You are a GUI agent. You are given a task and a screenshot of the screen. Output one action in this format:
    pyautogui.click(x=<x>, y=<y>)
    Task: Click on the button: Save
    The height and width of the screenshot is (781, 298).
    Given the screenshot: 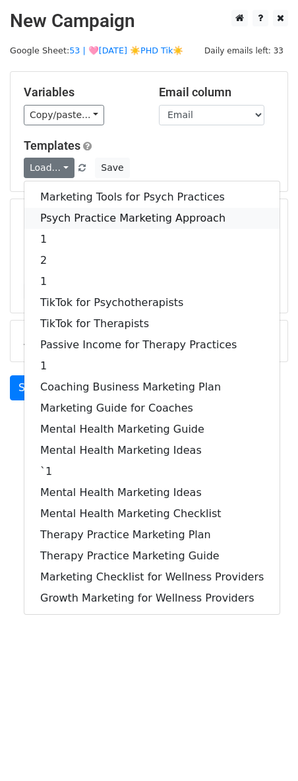 What is the action you would take?
    pyautogui.click(x=112, y=167)
    